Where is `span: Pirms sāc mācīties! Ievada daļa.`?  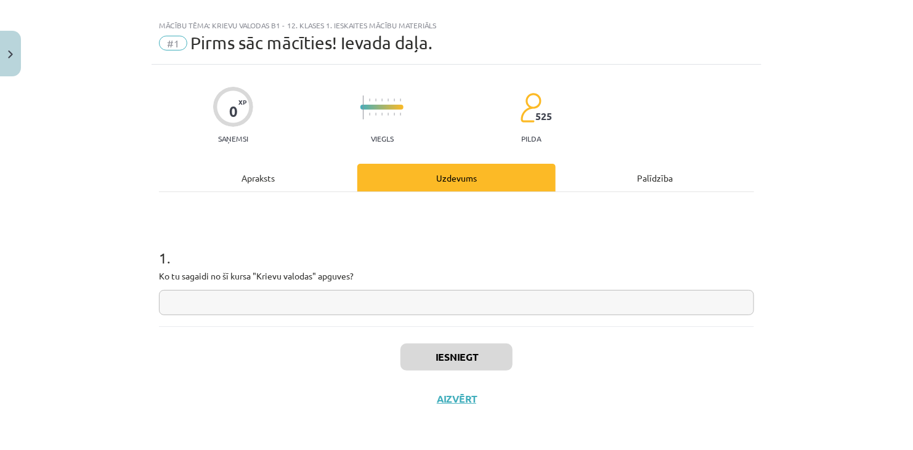
span: Pirms sāc mācīties! Ievada daļa. is located at coordinates (311, 43).